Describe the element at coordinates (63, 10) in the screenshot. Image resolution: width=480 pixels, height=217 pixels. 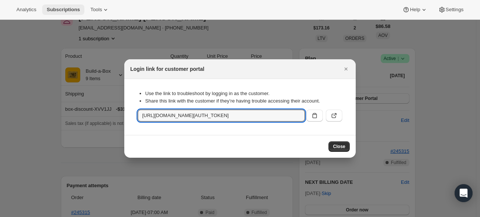
I see `span: Subscriptions` at that location.